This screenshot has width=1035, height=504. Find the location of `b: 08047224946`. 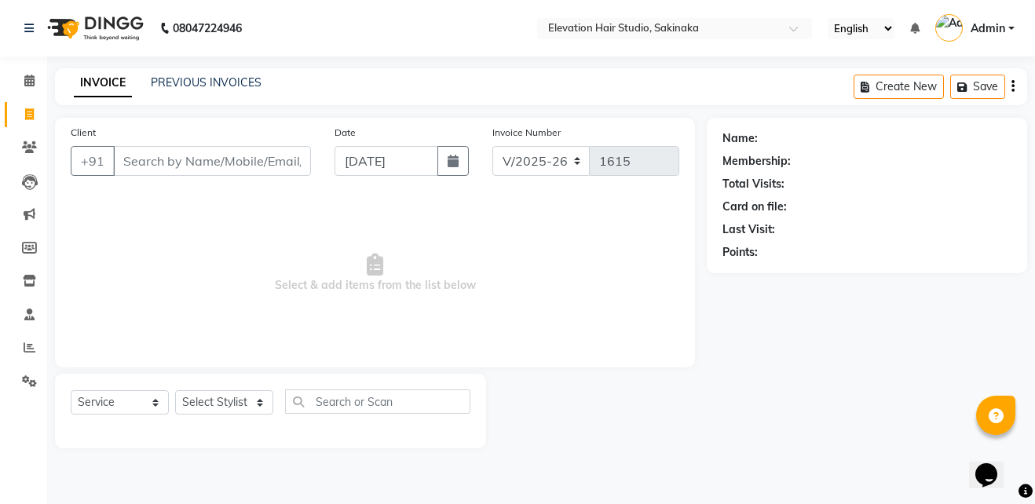

b: 08047224946 is located at coordinates (207, 28).